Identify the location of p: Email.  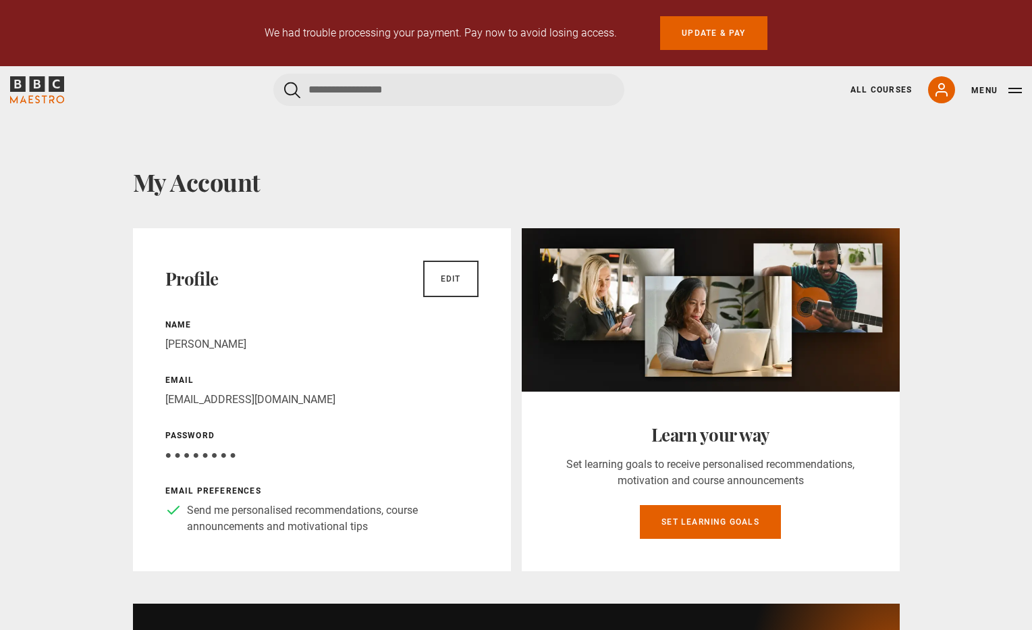
(322, 380).